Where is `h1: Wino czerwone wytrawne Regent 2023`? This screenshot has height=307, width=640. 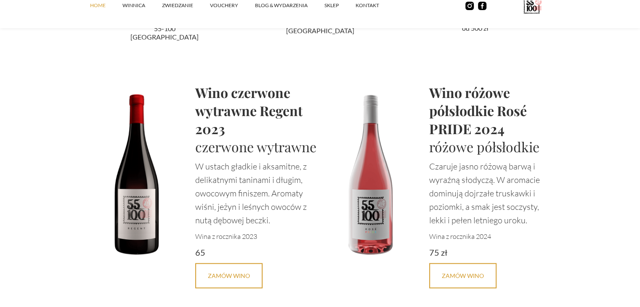
h1: Wino czerwone wytrawne Regent 2023 is located at coordinates (258, 110).